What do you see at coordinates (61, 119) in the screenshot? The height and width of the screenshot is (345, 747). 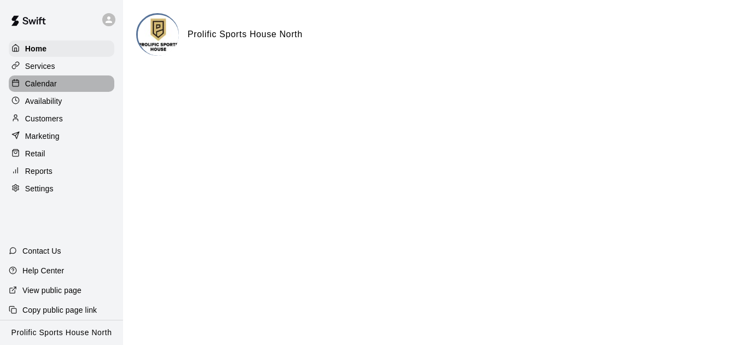 I see `div: Customers` at bounding box center [61, 119].